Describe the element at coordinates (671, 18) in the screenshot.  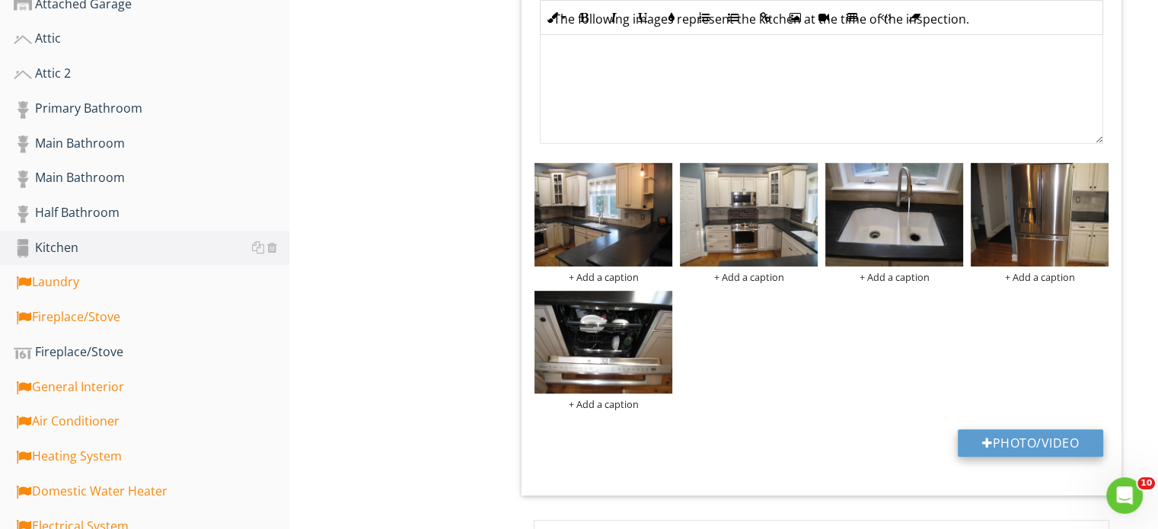
I see `button: Colors` at that location.